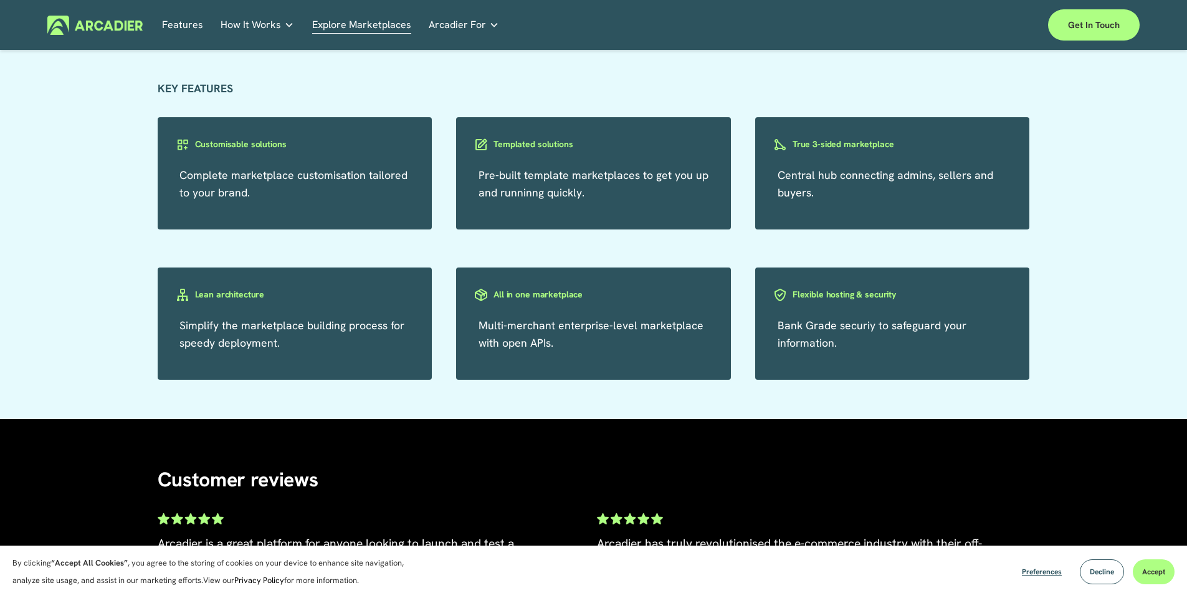 This screenshot has height=598, width=1187. I want to click on a: Lean architecture, so click(295, 294).